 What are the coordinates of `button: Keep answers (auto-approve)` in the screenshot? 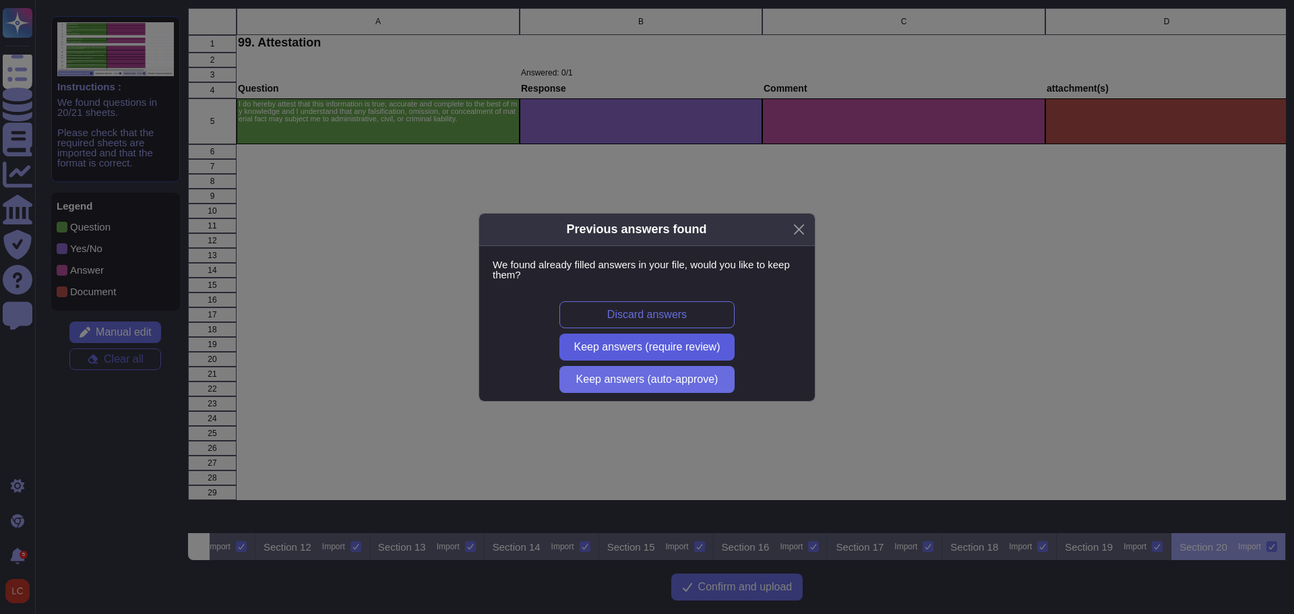 It's located at (647, 379).